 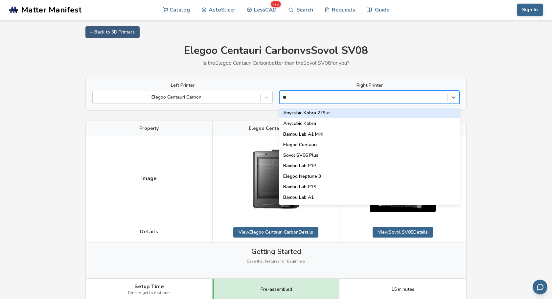 What do you see at coordinates (276, 179) in the screenshot?
I see `img: Elegoo Centauri Carbon` at bounding box center [276, 179].